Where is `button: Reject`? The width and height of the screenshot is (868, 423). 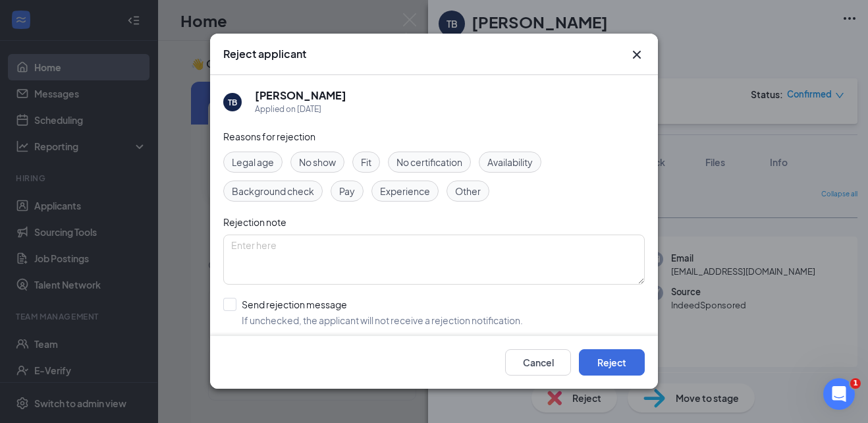 button: Reject is located at coordinates (612, 363).